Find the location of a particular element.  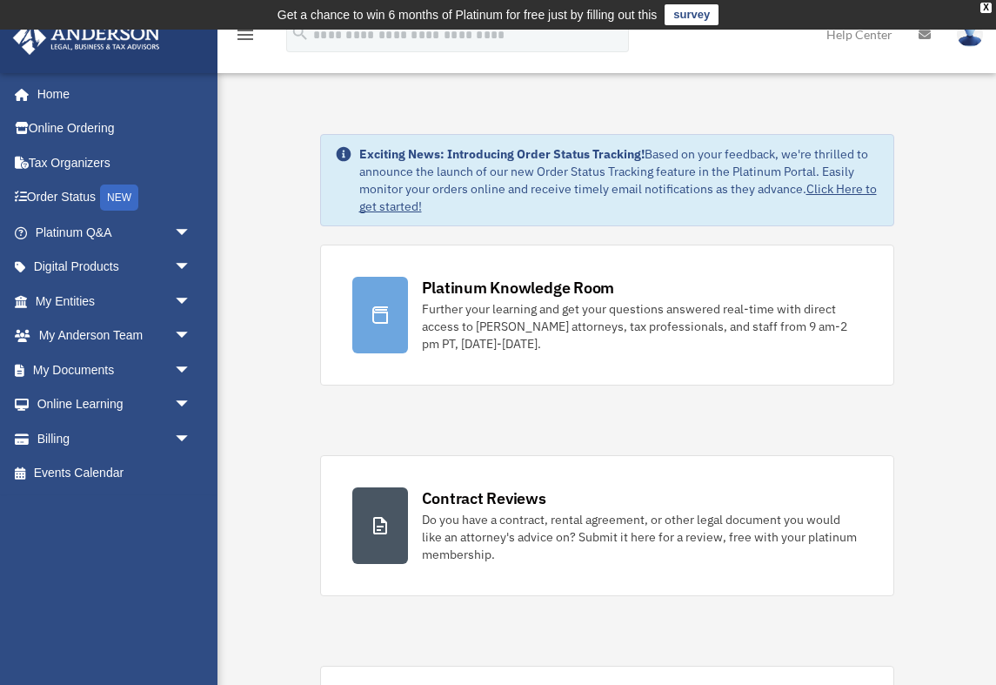

div: Contract Reviews is located at coordinates (484, 498).